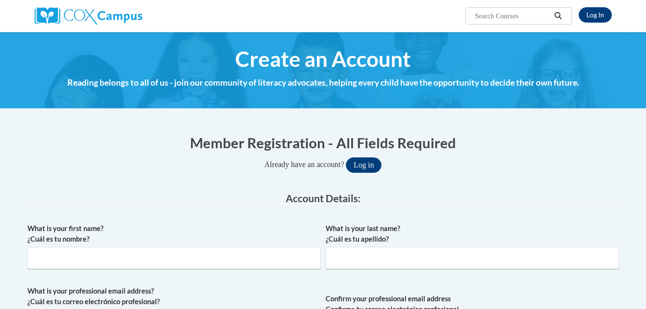 Image resolution: width=646 pixels, height=309 pixels. I want to click on label: What is your last name? ¿Cuál es tu apellido?, so click(473, 234).